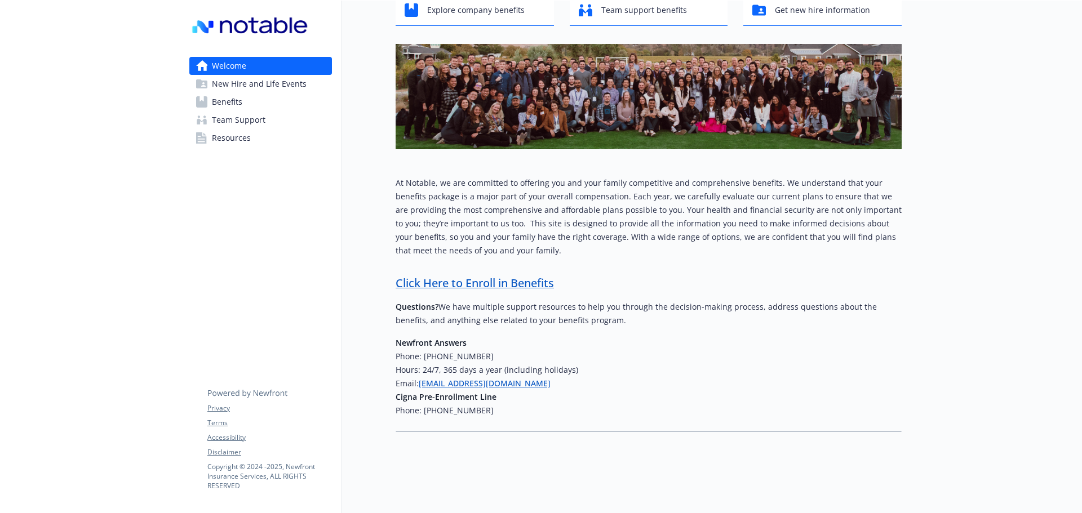 The height and width of the screenshot is (513, 1082). What do you see at coordinates (269, 423) in the screenshot?
I see `a: Terms` at bounding box center [269, 423].